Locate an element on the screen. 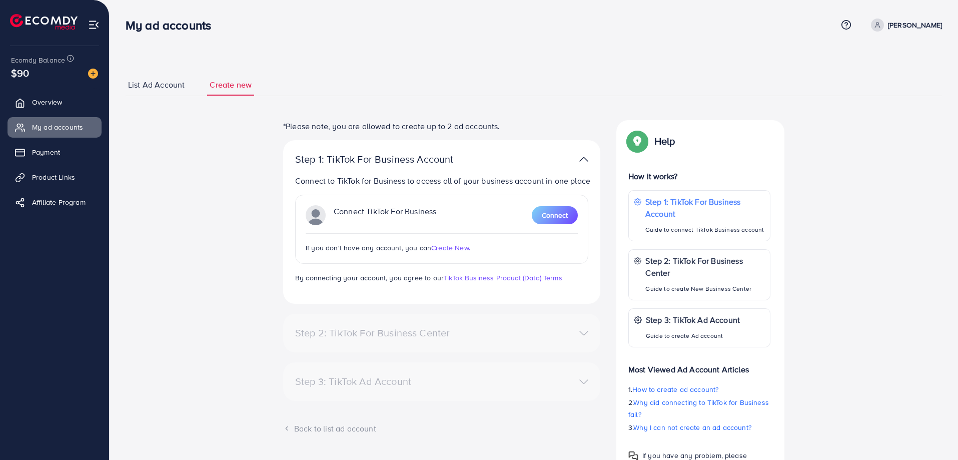 This screenshot has width=958, height=460. p: Guide to create Ad account is located at coordinates (693, 336).